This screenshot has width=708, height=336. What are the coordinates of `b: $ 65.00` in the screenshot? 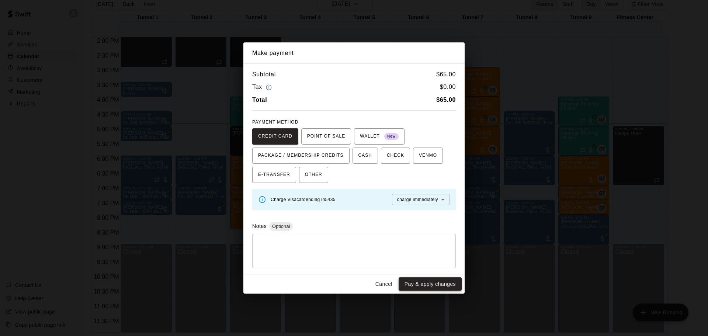 It's located at (446, 100).